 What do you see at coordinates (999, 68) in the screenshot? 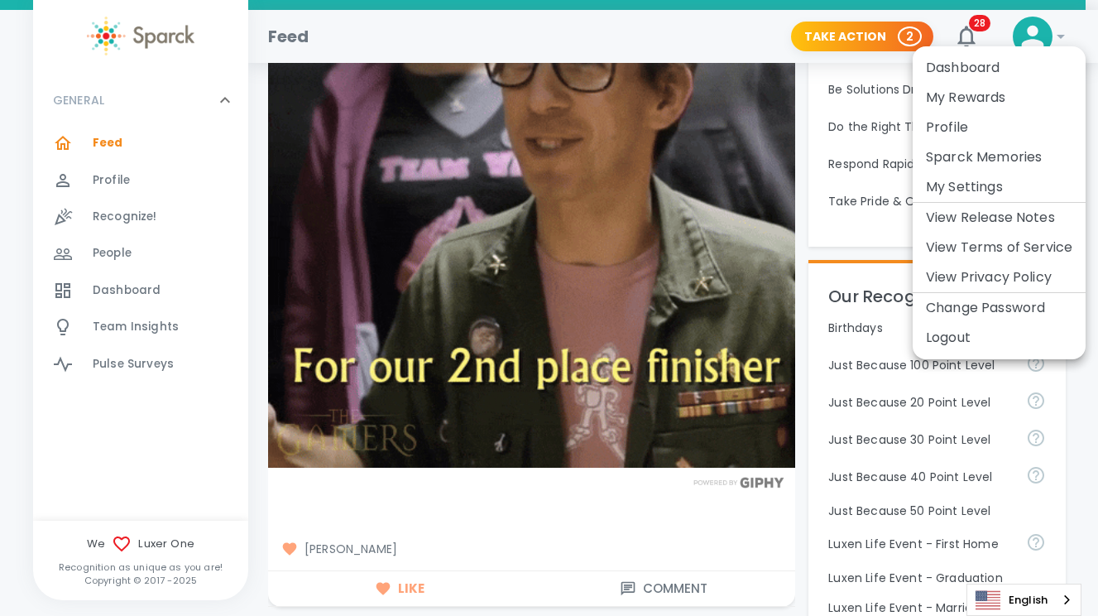
I see `li: Dashboard` at bounding box center [999, 68].